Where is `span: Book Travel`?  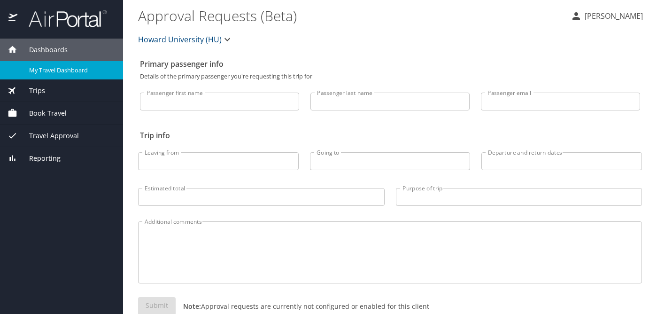 span: Book Travel is located at coordinates (42, 113).